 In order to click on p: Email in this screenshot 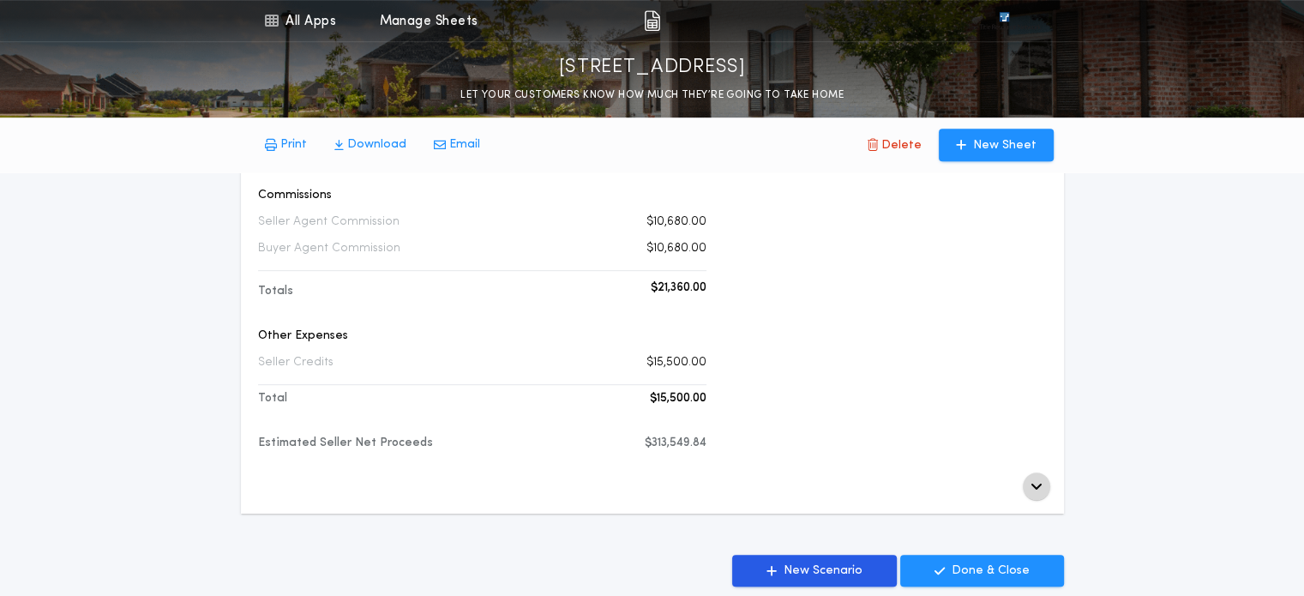, I will do `click(465, 145)`.